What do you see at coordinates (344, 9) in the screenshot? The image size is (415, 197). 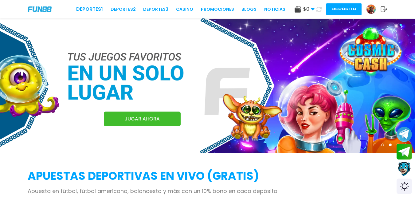 I see `button: Depósito` at bounding box center [344, 9].